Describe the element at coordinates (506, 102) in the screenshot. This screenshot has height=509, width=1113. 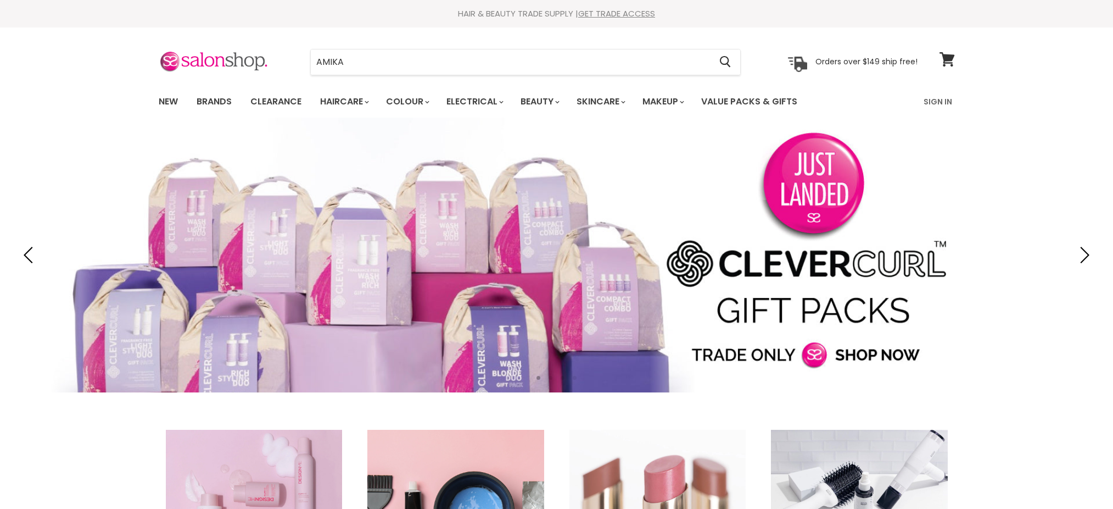
I see `ul: Main menu` at that location.